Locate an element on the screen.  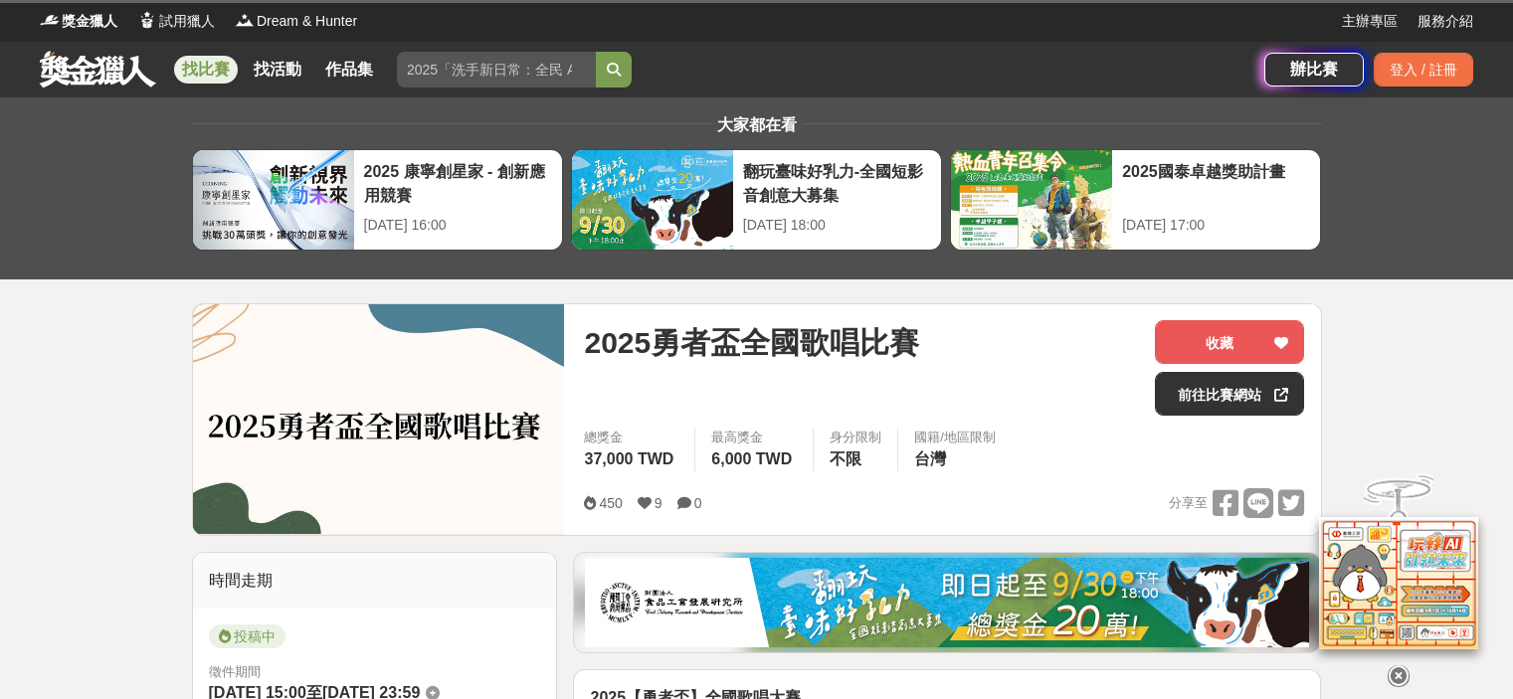
a: Logo獎金獵人 is located at coordinates (79, 21).